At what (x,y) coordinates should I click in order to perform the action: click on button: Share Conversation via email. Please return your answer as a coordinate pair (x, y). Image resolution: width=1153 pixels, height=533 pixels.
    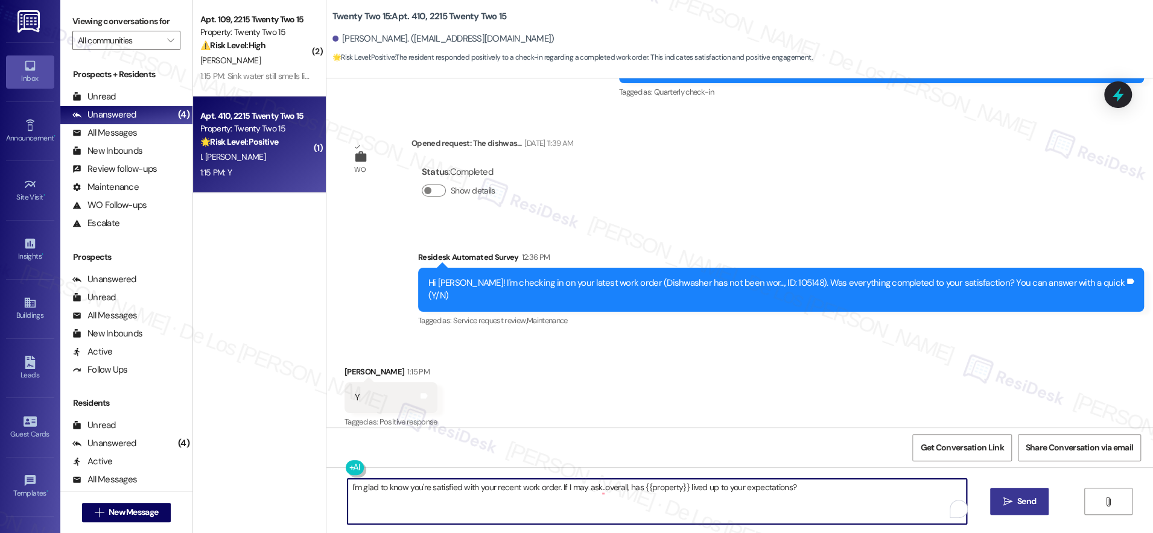
    Looking at the image, I should click on (1079, 448).